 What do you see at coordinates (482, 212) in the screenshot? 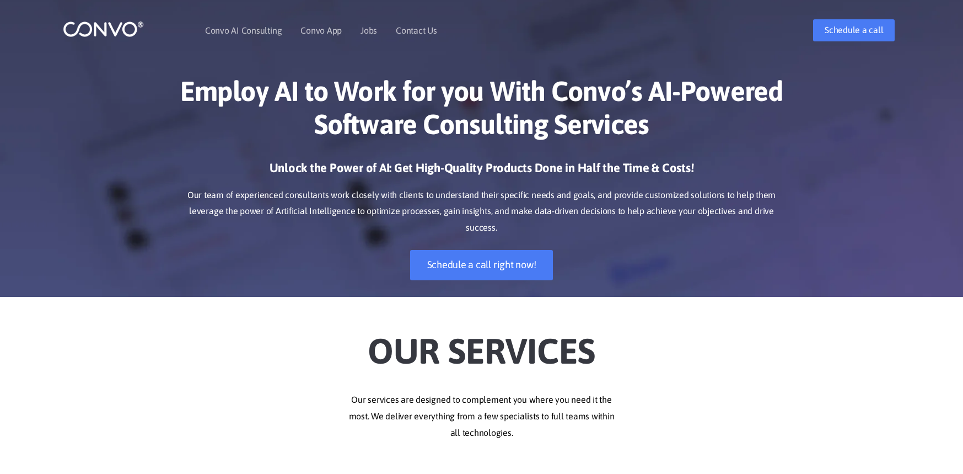
I see `p: Our team of experienced consultants work closely with clients to understand their specific needs ...` at bounding box center [482, 212].